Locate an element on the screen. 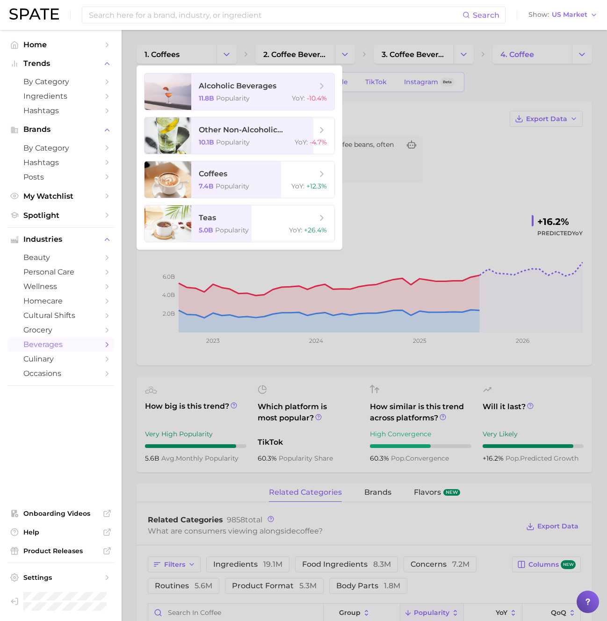 This screenshot has height=621, width=607. span: +12.3% is located at coordinates (316, 186).